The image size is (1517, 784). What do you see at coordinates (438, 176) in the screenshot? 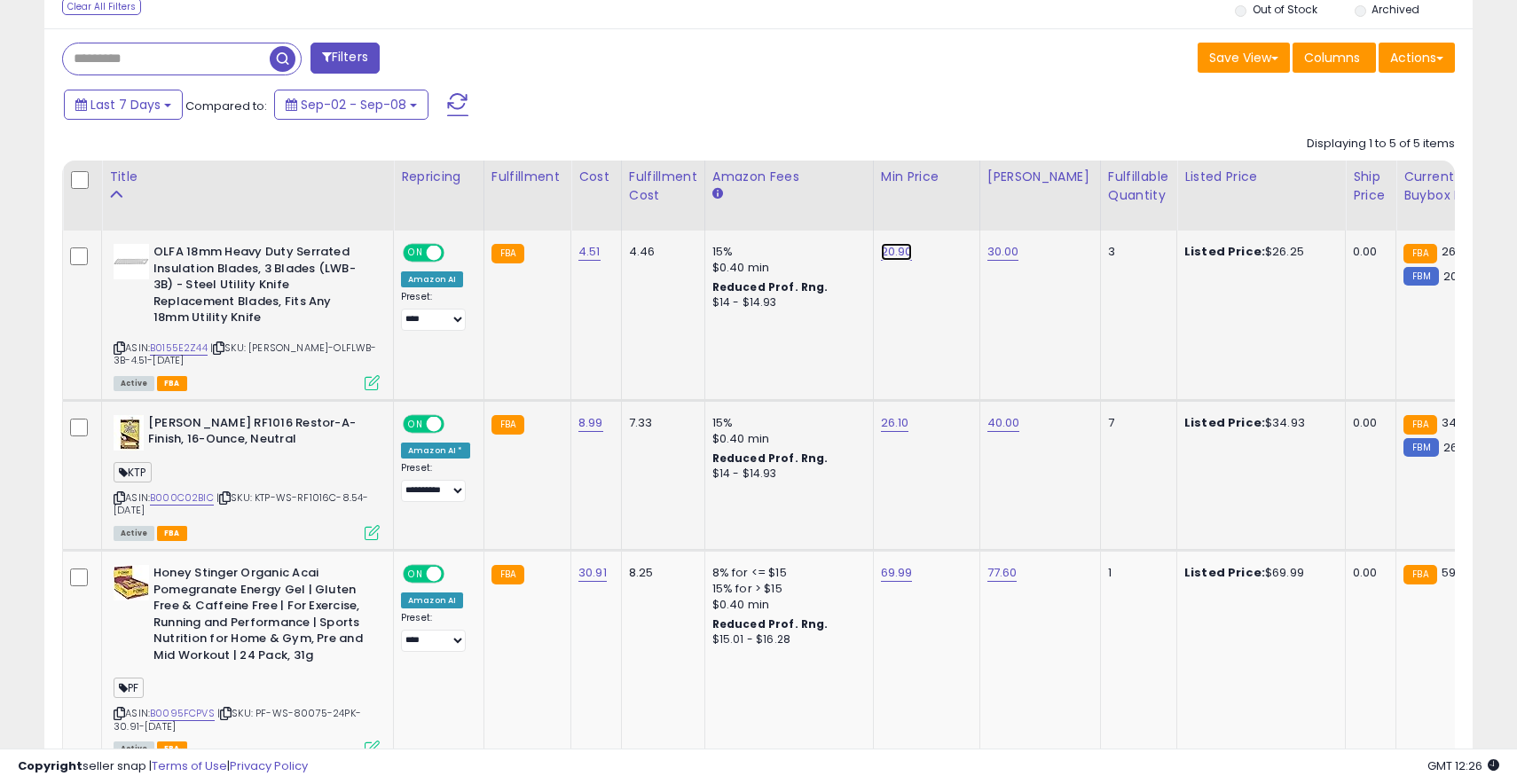
I see `div: Repricing` at bounding box center [438, 176].